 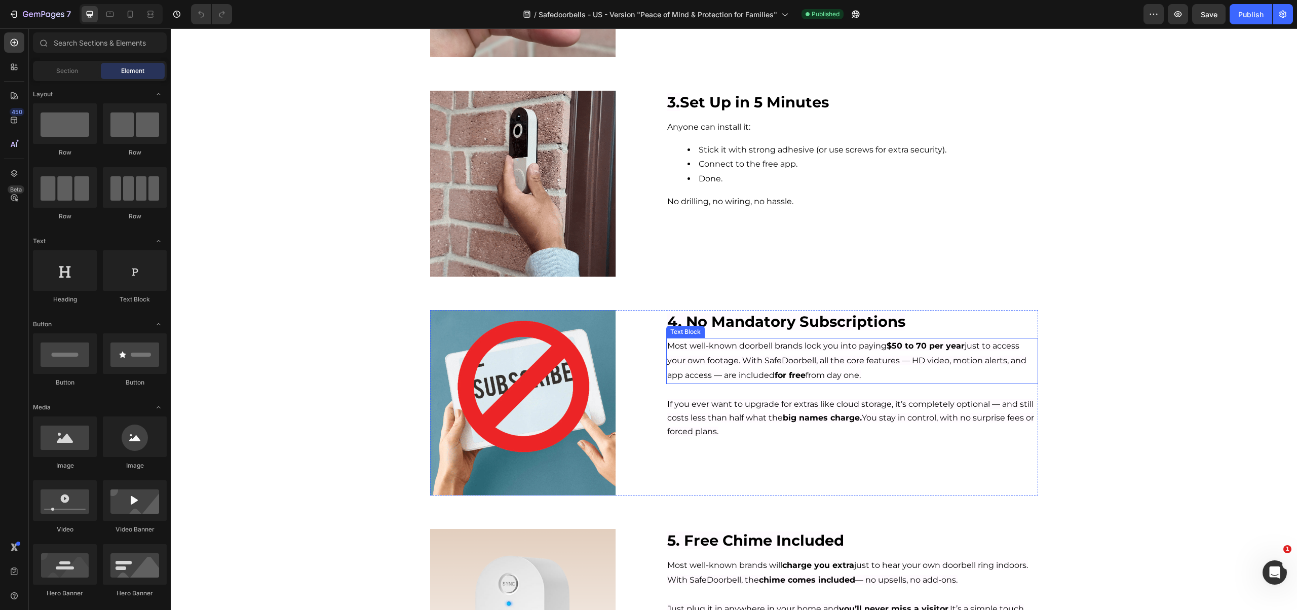 What do you see at coordinates (647, 536) in the screenshot?
I see `strong: charge you extra` at bounding box center [647, 536].